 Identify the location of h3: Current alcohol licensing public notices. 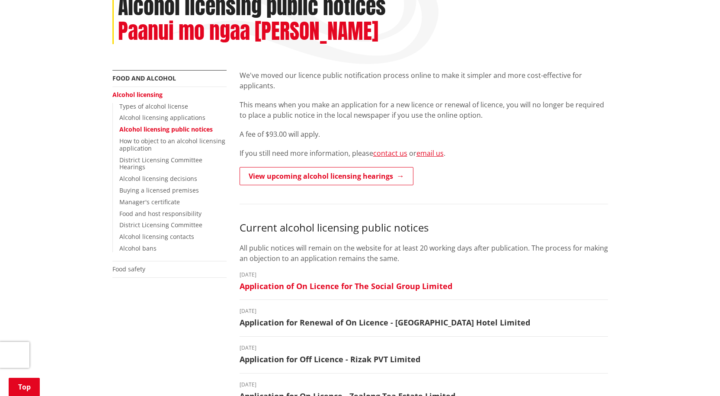
(424, 227).